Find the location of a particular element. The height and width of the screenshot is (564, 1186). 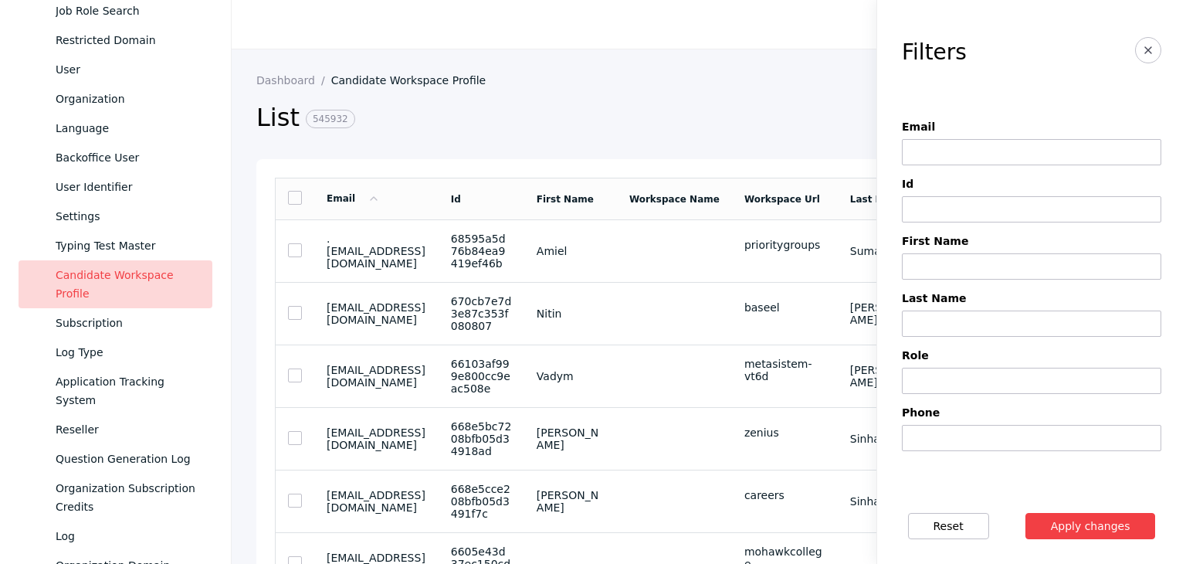

div: Organization is located at coordinates (127, 99).